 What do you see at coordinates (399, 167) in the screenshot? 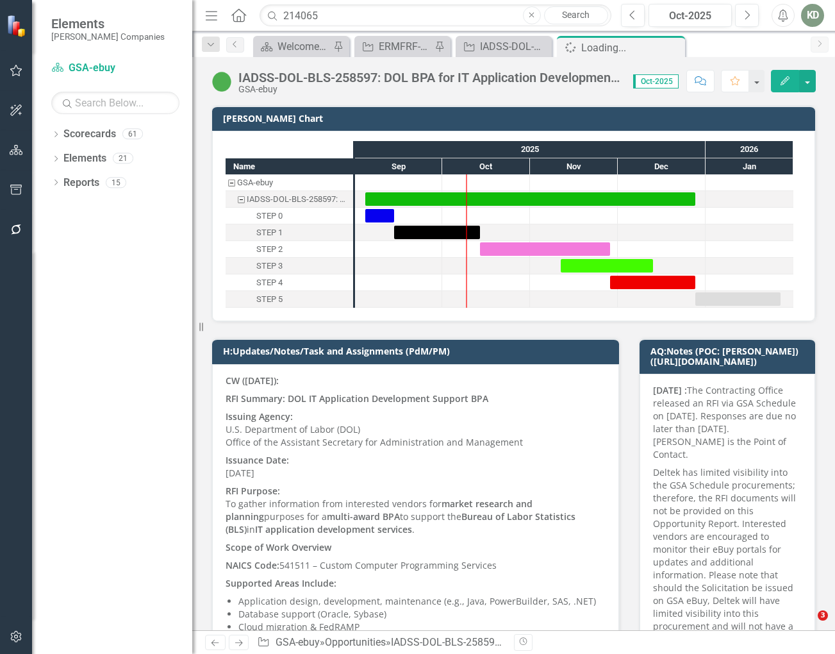
I see `div: Sep` at bounding box center [399, 167].